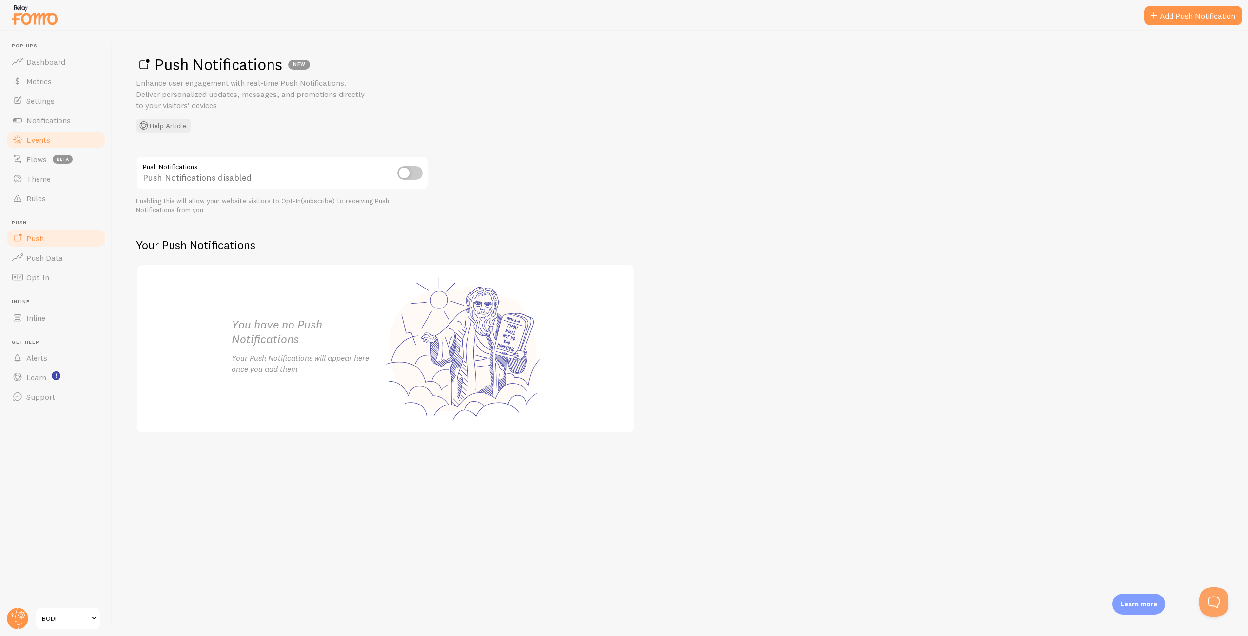  Describe the element at coordinates (56, 101) in the screenshot. I see `a: Settings` at that location.